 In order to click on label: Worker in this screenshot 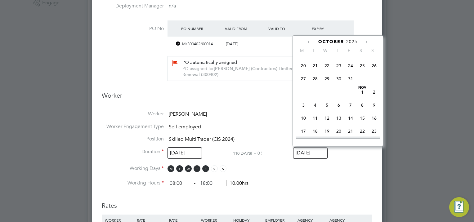, I will do `click(133, 114)`.